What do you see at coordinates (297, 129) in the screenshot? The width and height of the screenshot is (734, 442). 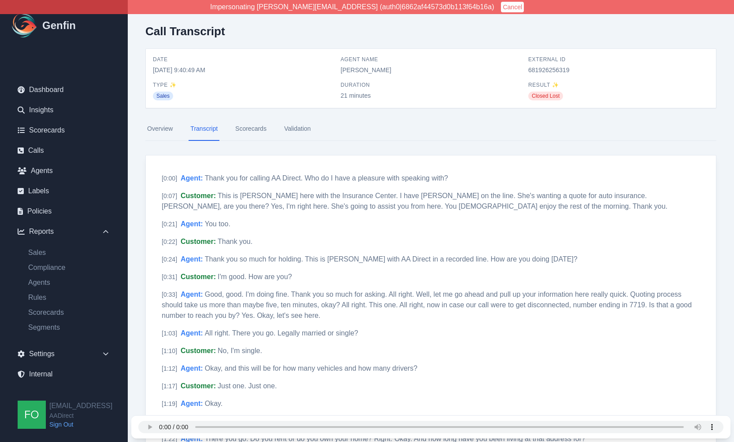 I see `a: Validation` at bounding box center [297, 129].